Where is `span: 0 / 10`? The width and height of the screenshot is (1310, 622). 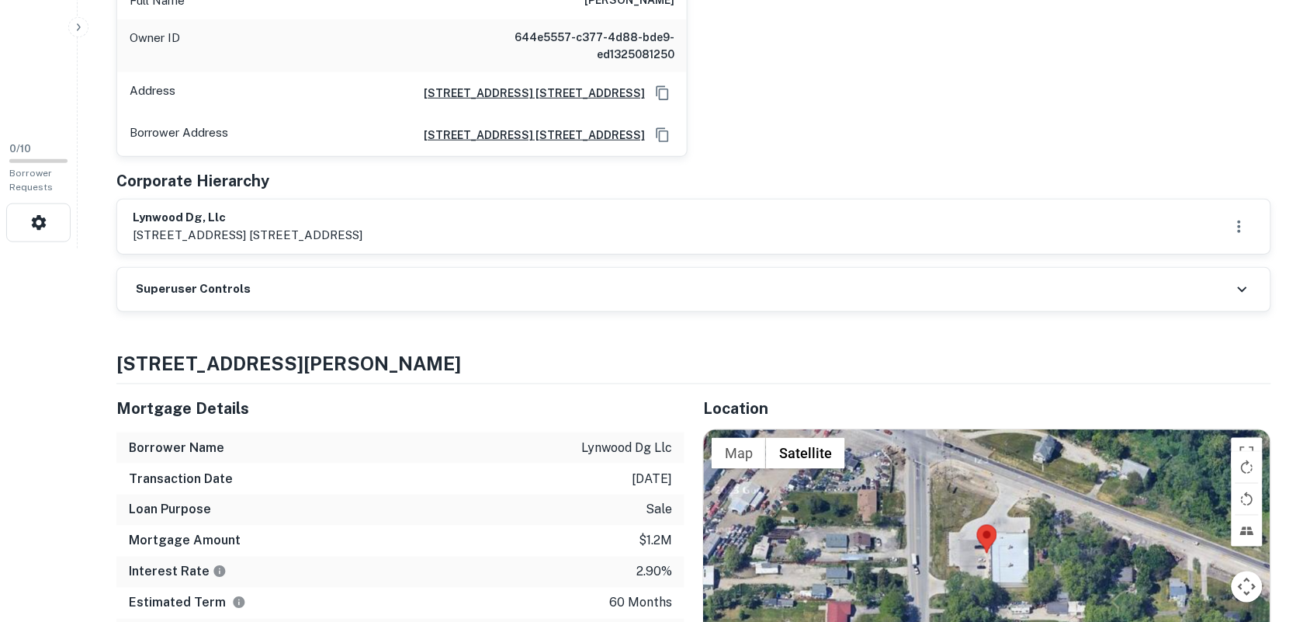 span: 0 / 10 is located at coordinates (20, 148).